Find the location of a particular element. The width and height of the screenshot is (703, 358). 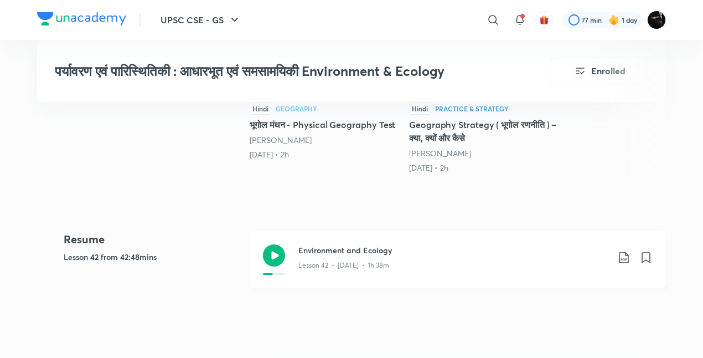

h5: Geography Strategy ( भूगोल रणनीति ) – क्या, क्यों और कैसे is located at coordinates (484, 131).